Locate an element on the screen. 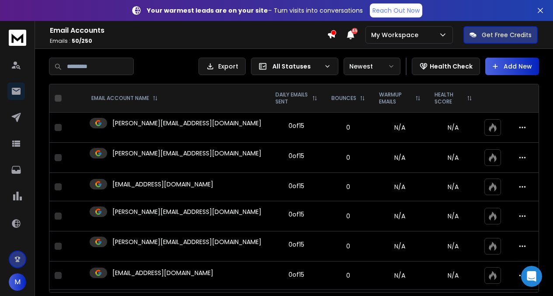 Image resolution: width=553 pixels, height=296 pixels. span: M is located at coordinates (17, 282).